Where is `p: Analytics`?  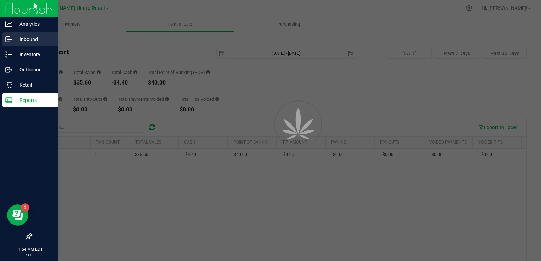
p: Analytics is located at coordinates (34, 24).